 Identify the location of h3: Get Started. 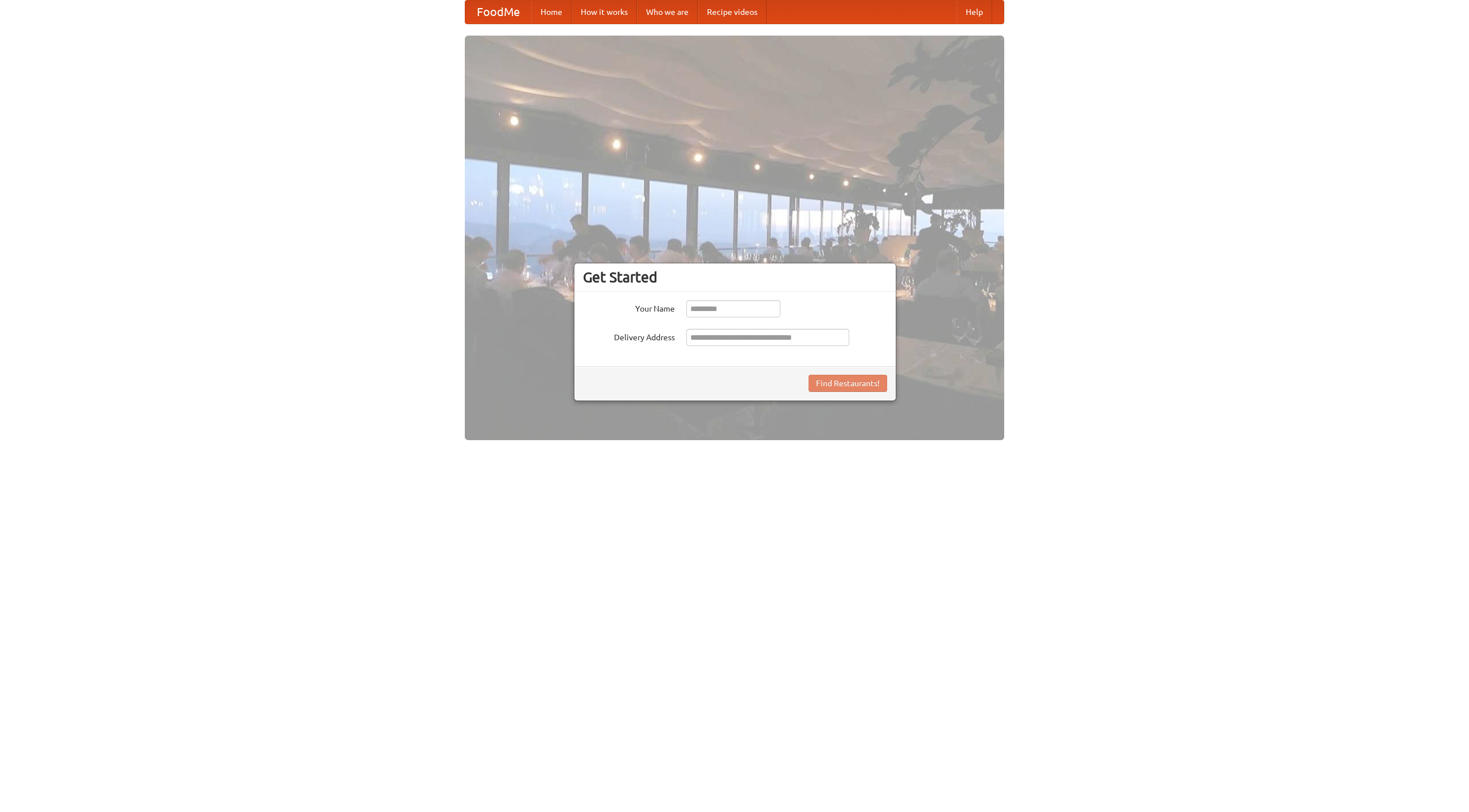
(735, 277).